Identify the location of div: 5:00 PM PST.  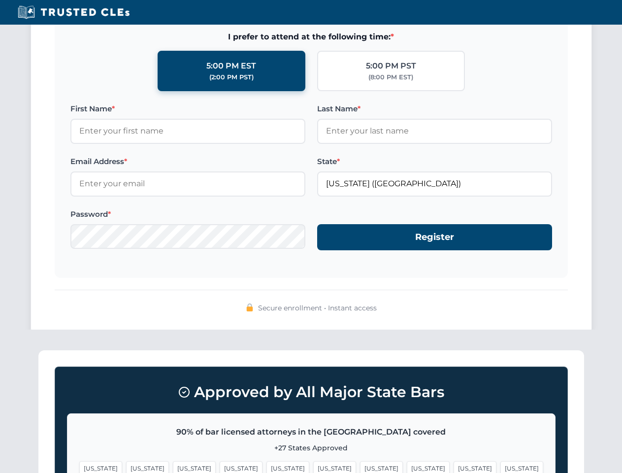
(391, 66).